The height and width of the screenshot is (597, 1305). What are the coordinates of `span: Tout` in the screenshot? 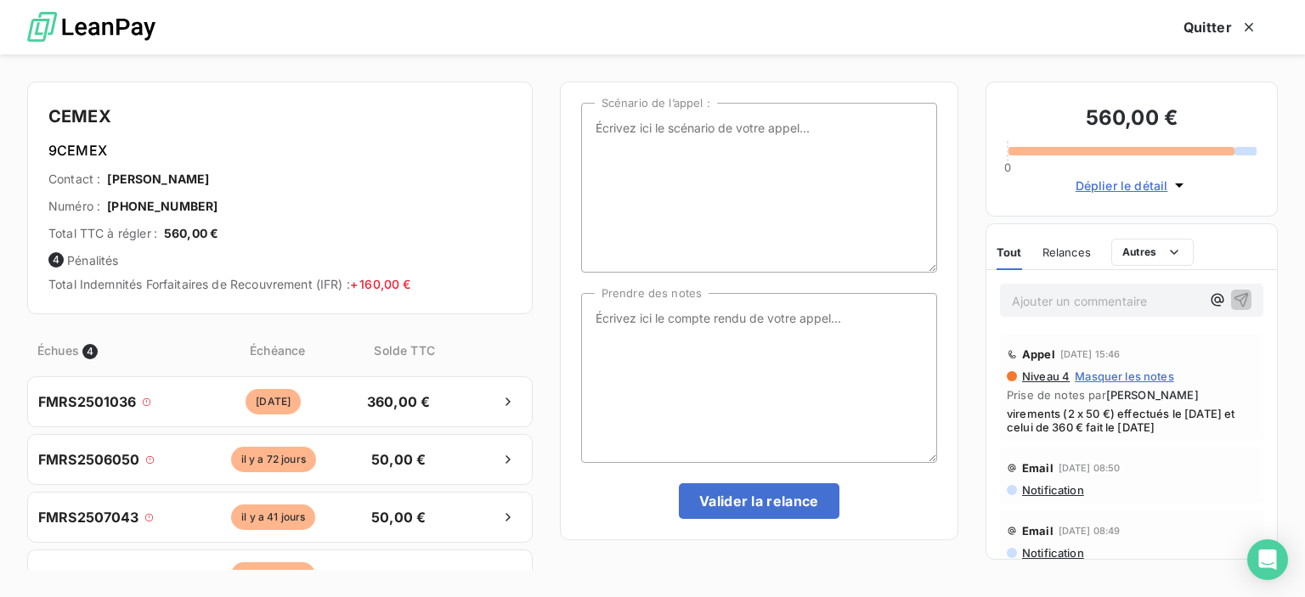 It's located at (1009, 252).